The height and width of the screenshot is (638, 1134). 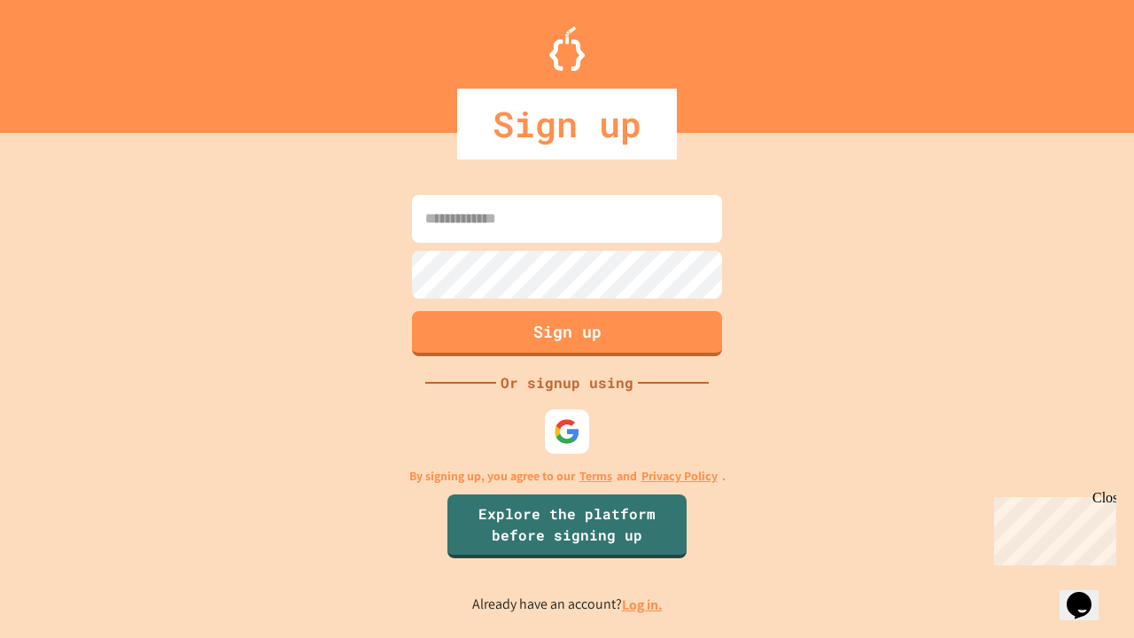 I want to click on p: By signing up, you agree to our and ., so click(x=567, y=476).